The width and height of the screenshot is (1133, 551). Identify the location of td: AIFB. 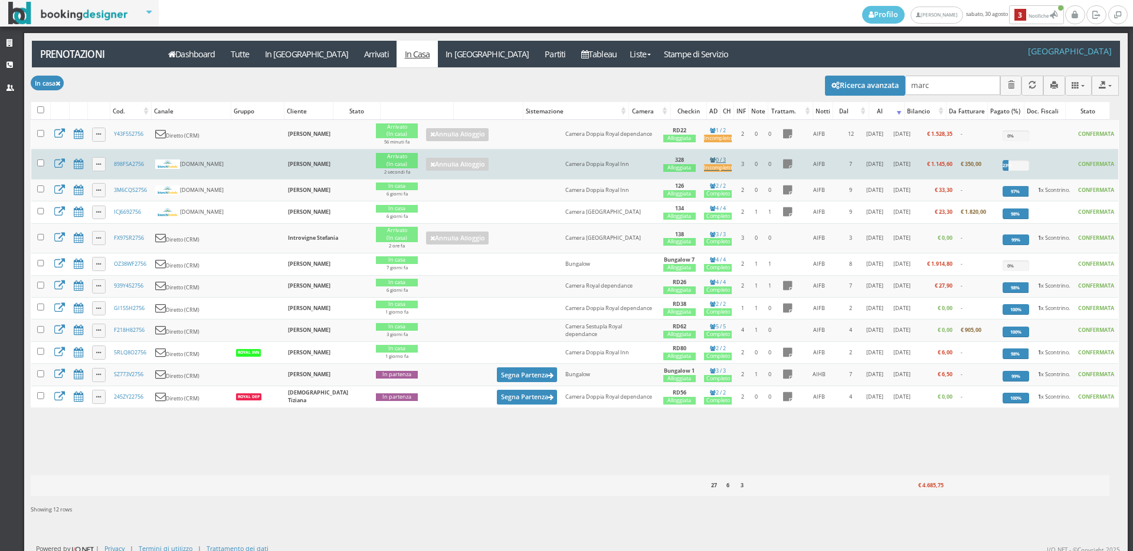
(819, 308).